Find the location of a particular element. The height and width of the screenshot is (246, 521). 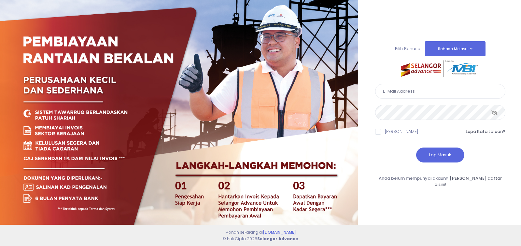

a: Lupa Kata Laluan? is located at coordinates (485, 132).